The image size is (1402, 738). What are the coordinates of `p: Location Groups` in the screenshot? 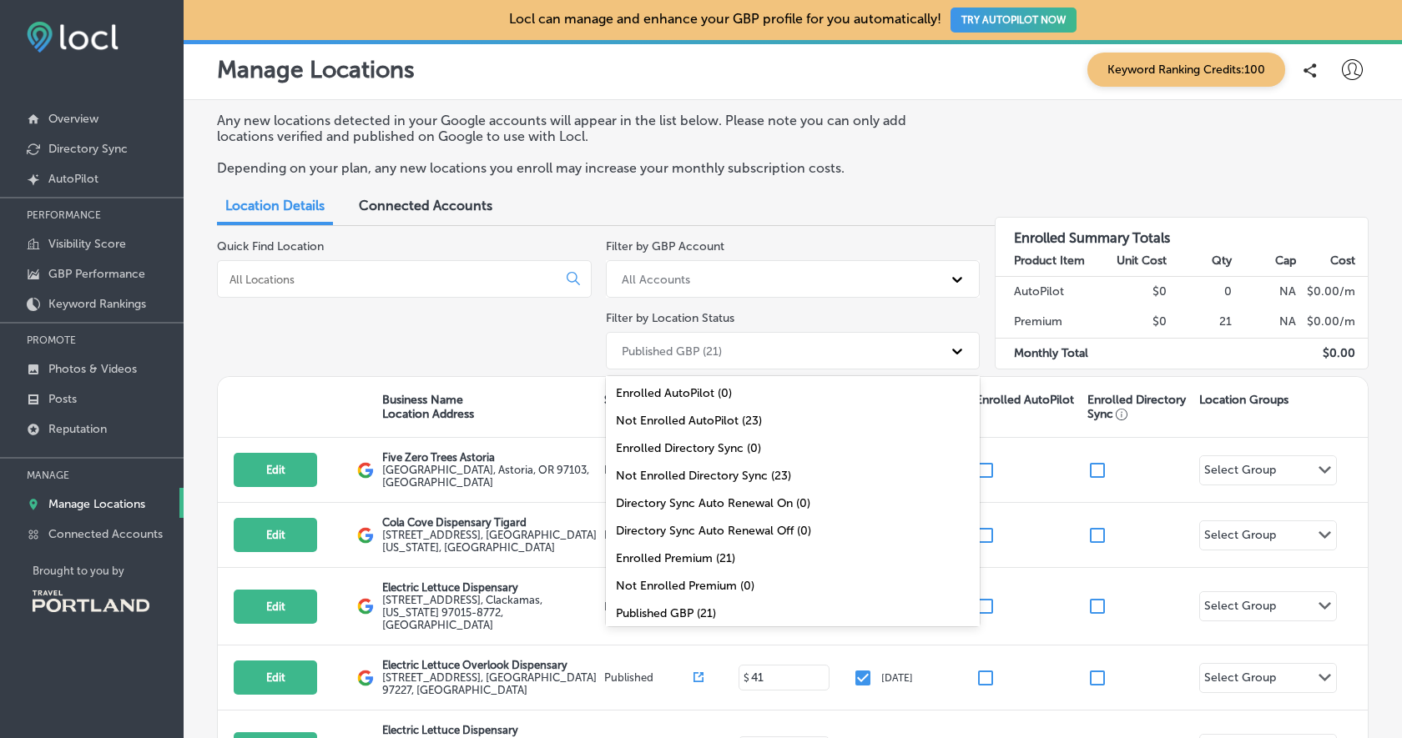 It's located at (1243, 400).